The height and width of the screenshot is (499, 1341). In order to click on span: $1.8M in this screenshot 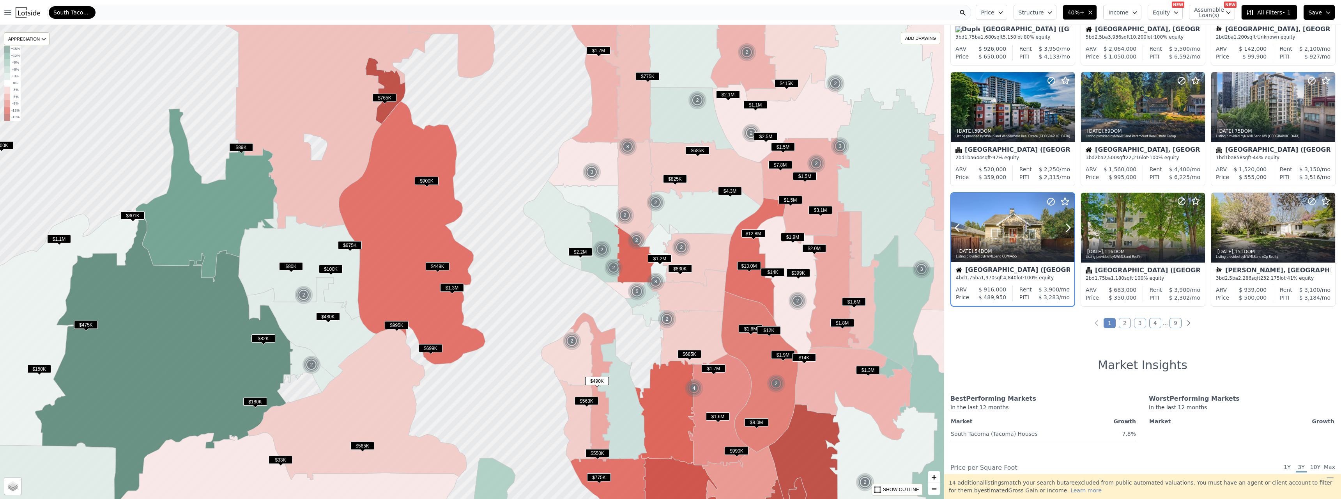, I will do `click(842, 322)`.